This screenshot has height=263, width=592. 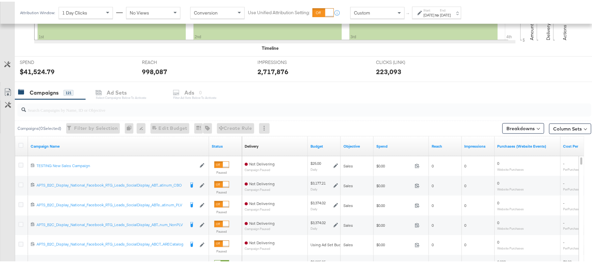 I want to click on a: APTS_B2C_Display_National_Facebook_RTG_Leads_SocialDisplay_ABCT...ARECatalog, so click(x=111, y=243).